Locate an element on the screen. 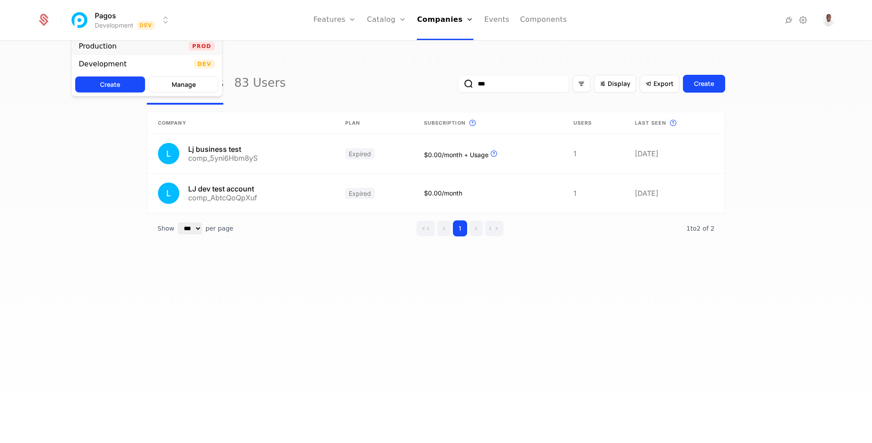  span: Dev is located at coordinates (204, 64).